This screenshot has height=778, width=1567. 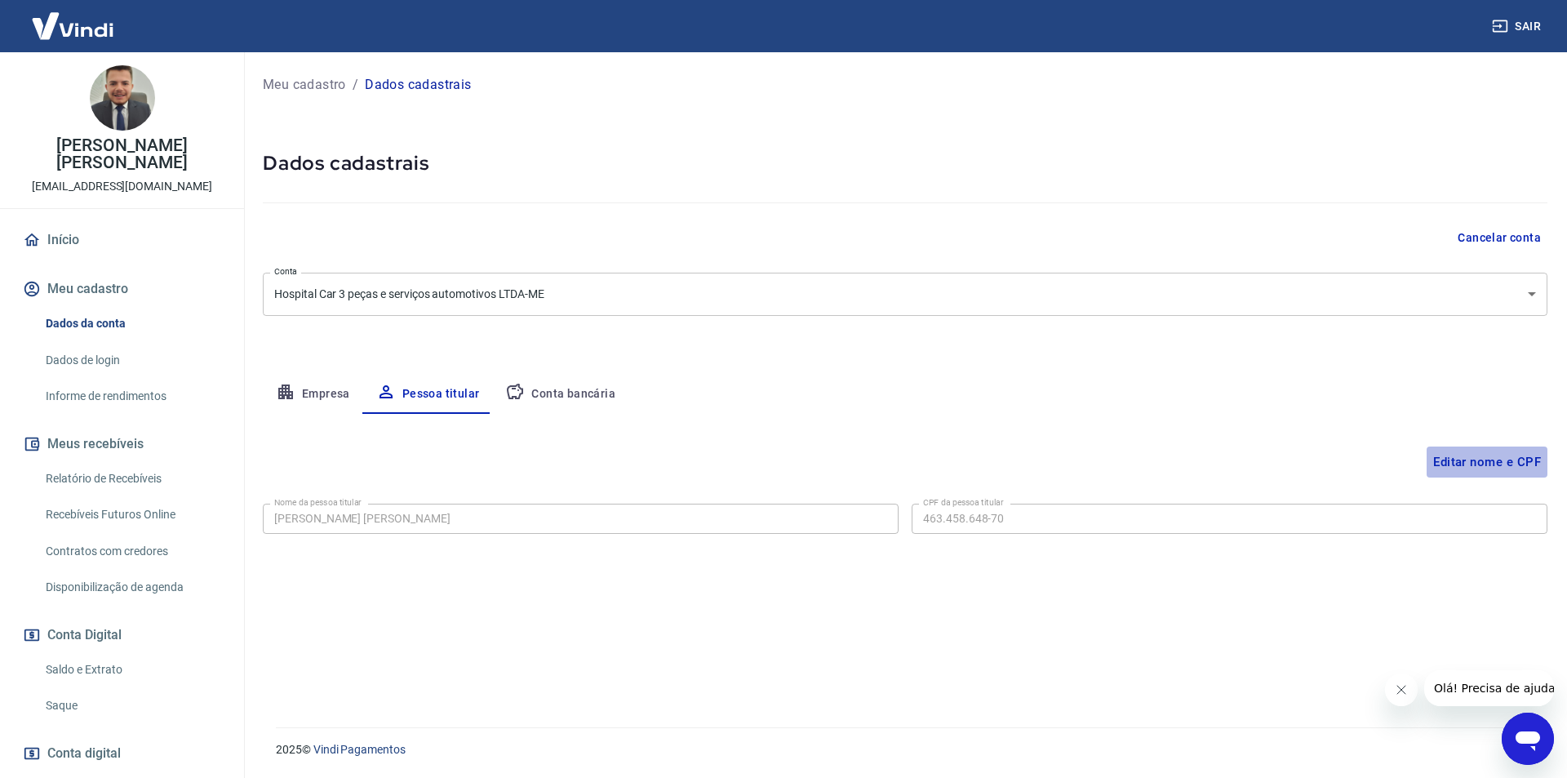 I want to click on a: Saque, so click(x=131, y=705).